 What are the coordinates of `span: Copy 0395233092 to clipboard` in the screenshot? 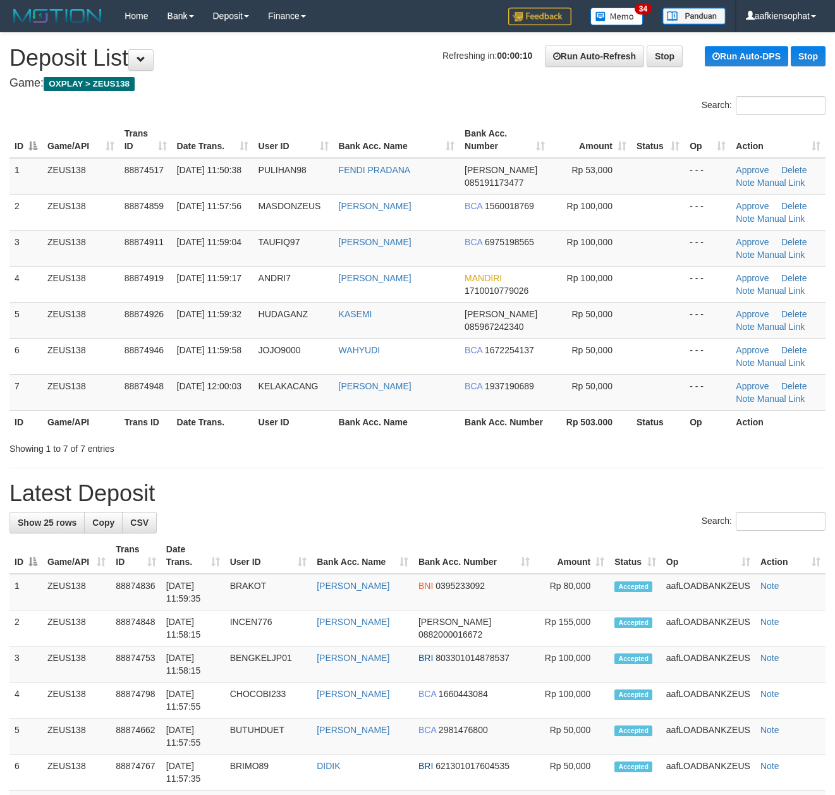 It's located at (460, 586).